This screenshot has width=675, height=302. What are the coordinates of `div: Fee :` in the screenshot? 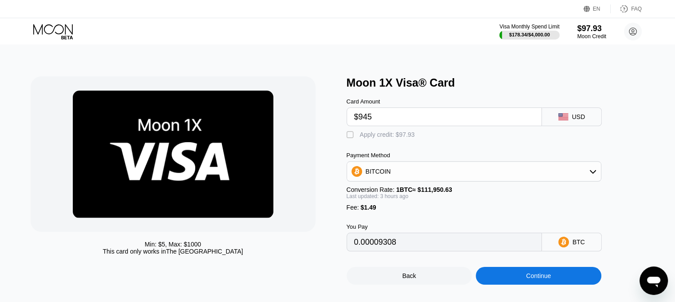 It's located at (474, 207).